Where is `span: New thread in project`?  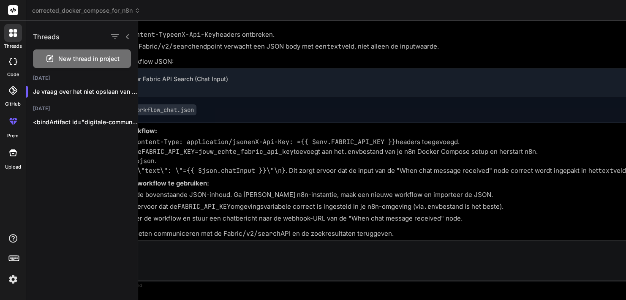
span: New thread in project is located at coordinates (89, 59).